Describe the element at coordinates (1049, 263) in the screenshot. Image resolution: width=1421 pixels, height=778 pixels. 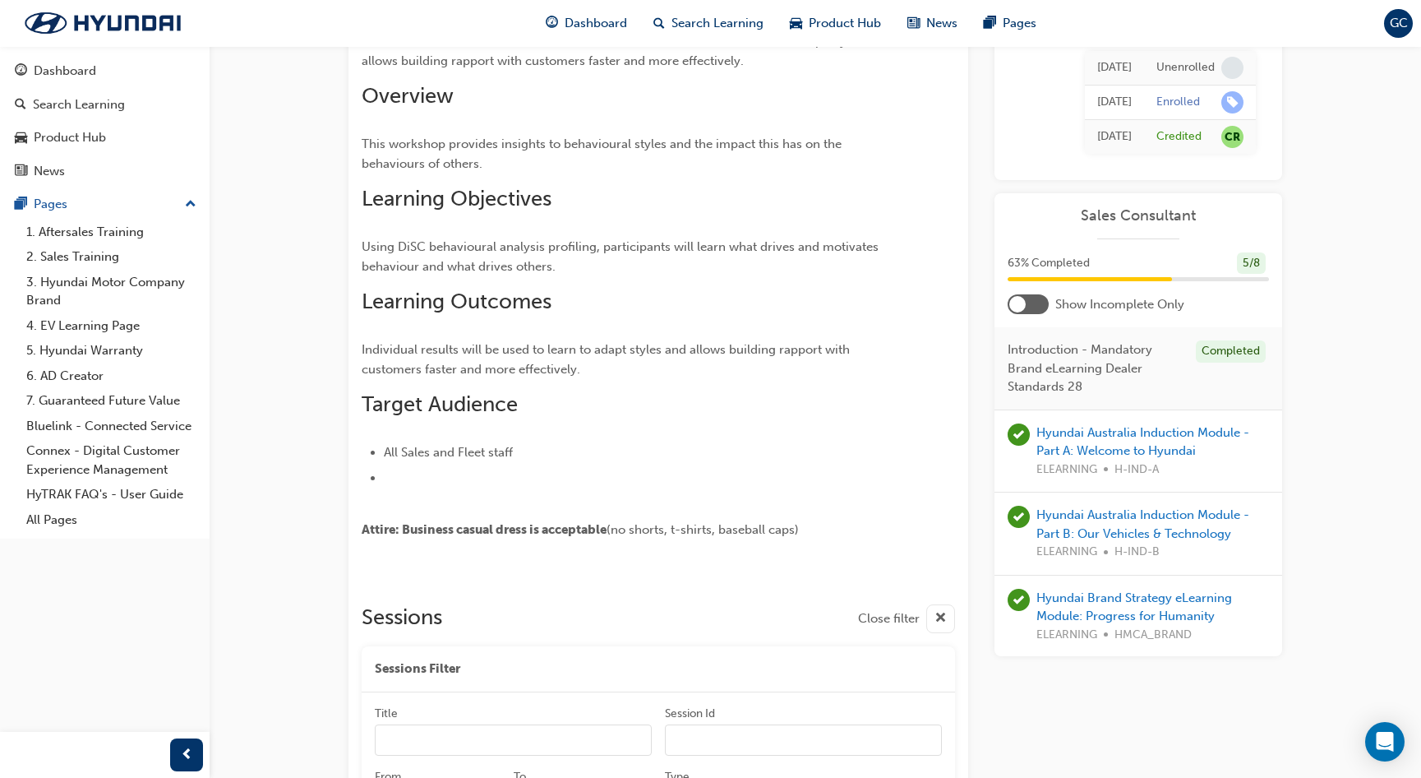
I see `span: 63 % Completed` at that location.